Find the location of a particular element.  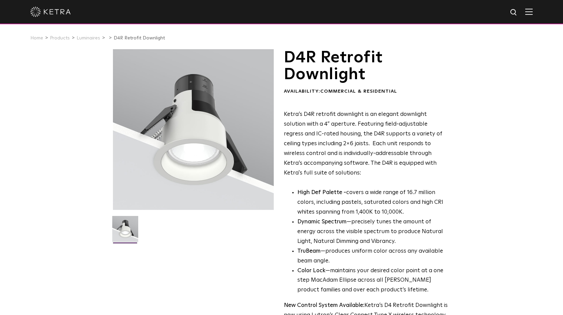

li: —produces uniform color across any available beam angle. is located at coordinates (372, 256).